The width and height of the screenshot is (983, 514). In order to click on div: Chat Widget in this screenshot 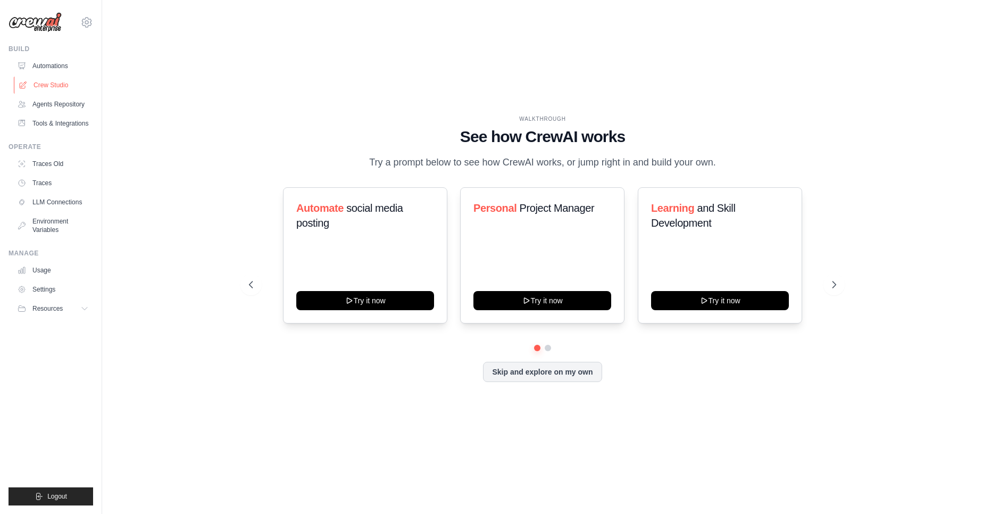, I will do `click(957, 488)`.